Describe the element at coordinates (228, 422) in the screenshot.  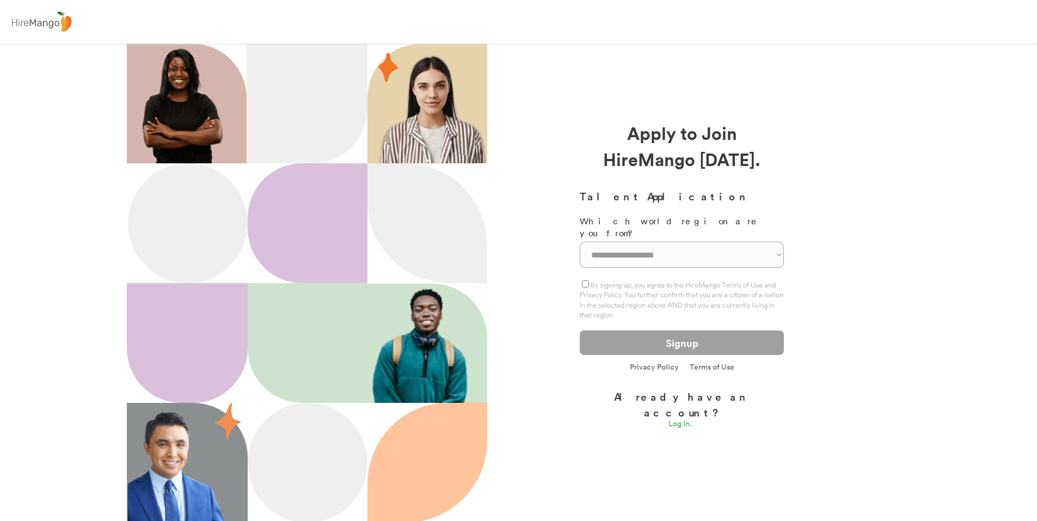
I see `img: 55` at that location.